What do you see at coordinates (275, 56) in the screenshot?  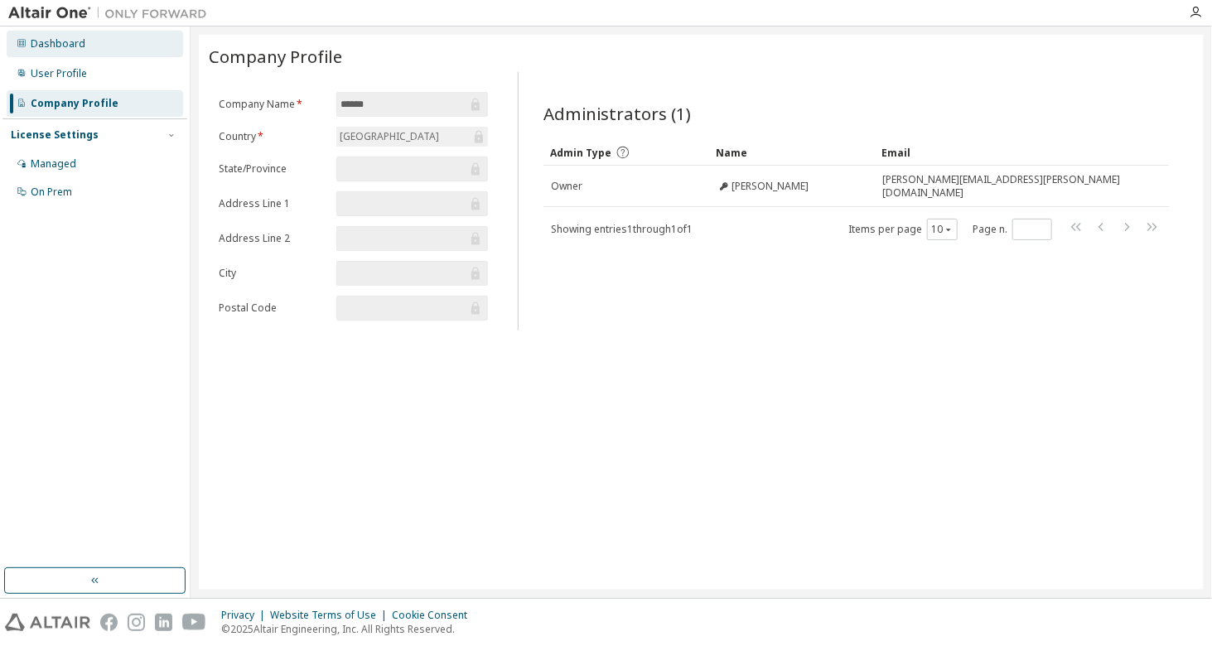 I see `span: Company Profile` at bounding box center [275, 56].